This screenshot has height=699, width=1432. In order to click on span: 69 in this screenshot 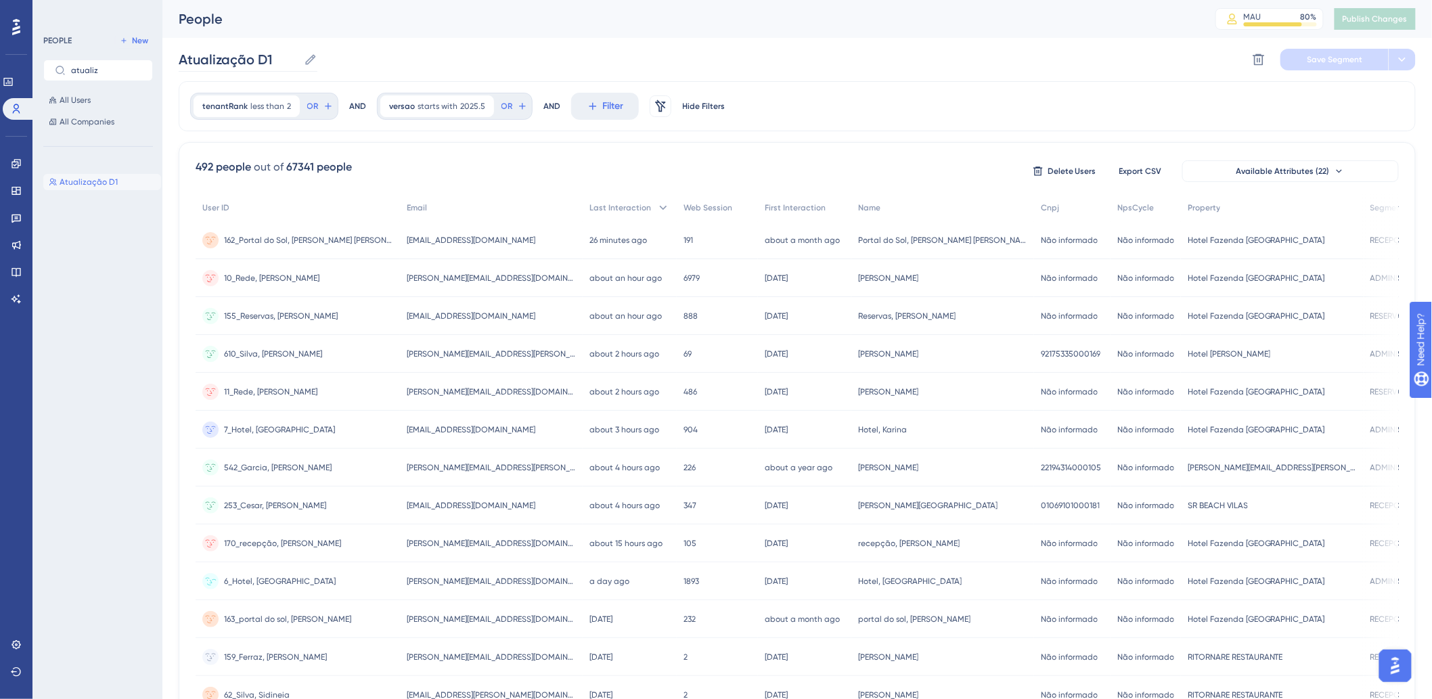, I will do `click(688, 354)`.